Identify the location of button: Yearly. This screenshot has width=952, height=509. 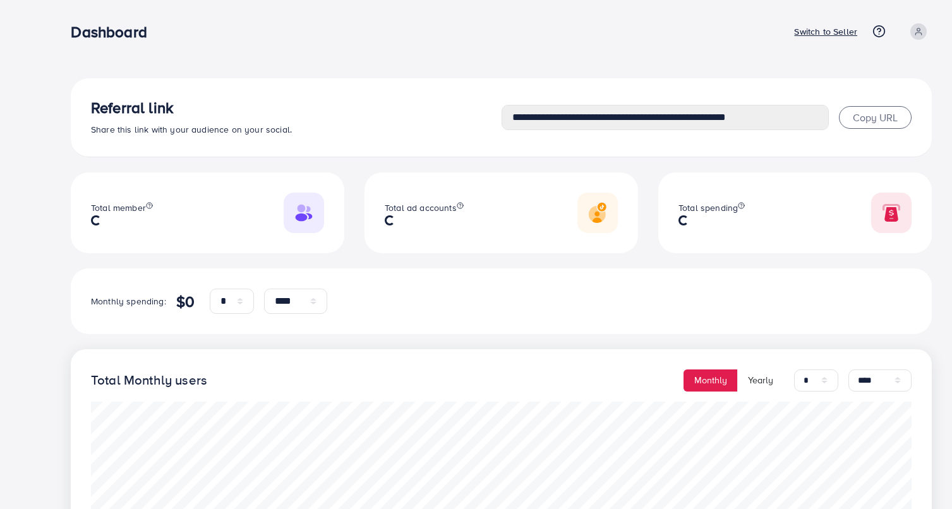
(761, 380).